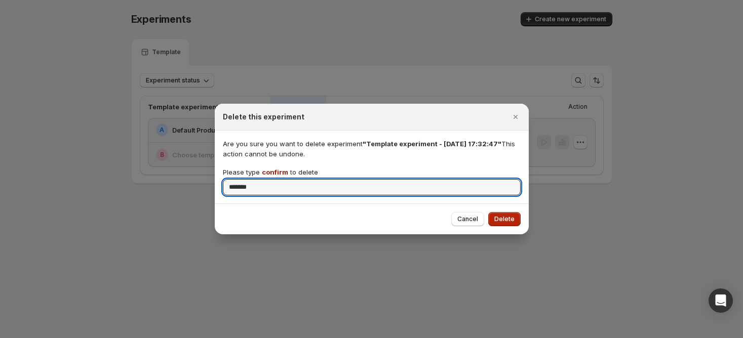 The height and width of the screenshot is (338, 743). I want to click on p: Please type to delete, so click(270, 172).